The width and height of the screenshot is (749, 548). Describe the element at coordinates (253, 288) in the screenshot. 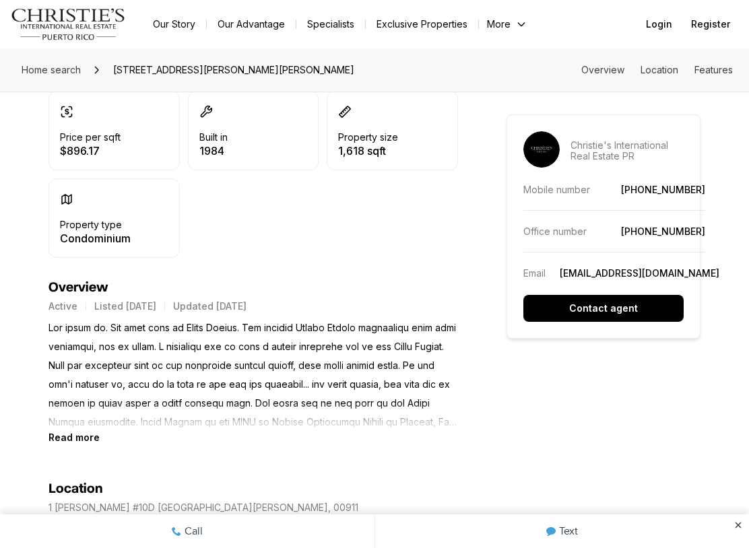

I see `h4: Overview` at that location.